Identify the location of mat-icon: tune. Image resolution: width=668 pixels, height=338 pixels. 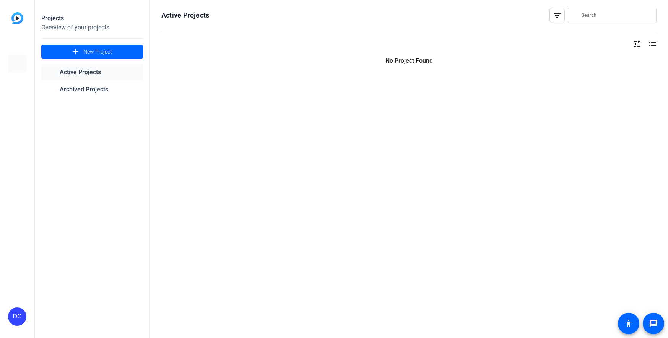
(637, 44).